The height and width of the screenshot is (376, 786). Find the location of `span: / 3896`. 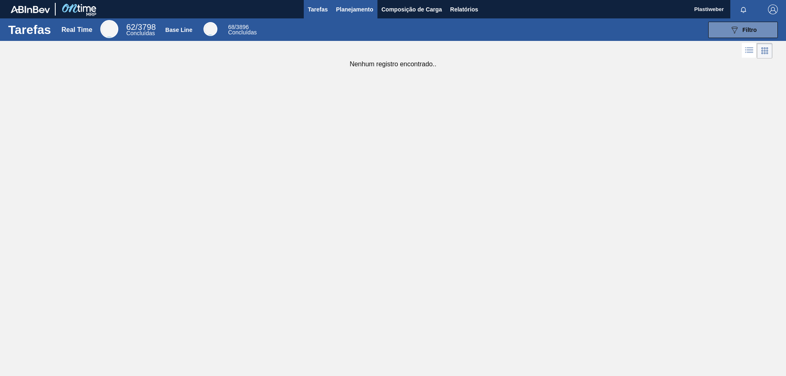

span: / 3896 is located at coordinates (238, 27).